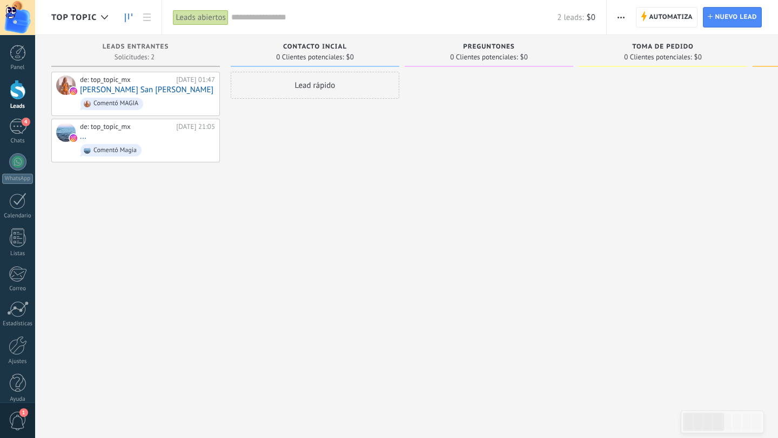  What do you see at coordinates (200, 17) in the screenshot?
I see `div: Leads abiertos` at bounding box center [200, 17].